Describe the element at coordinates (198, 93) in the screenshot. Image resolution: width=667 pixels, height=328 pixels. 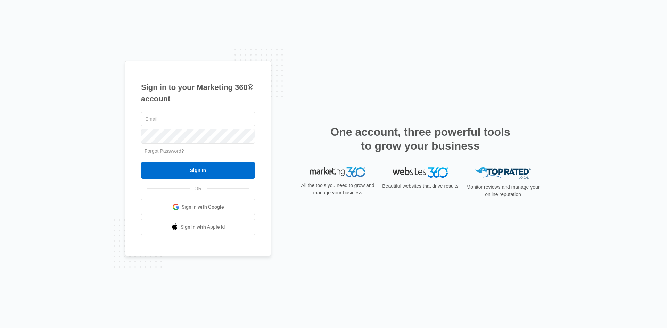
I see `h1: Sign in to your Marketing 360® account` at that location.